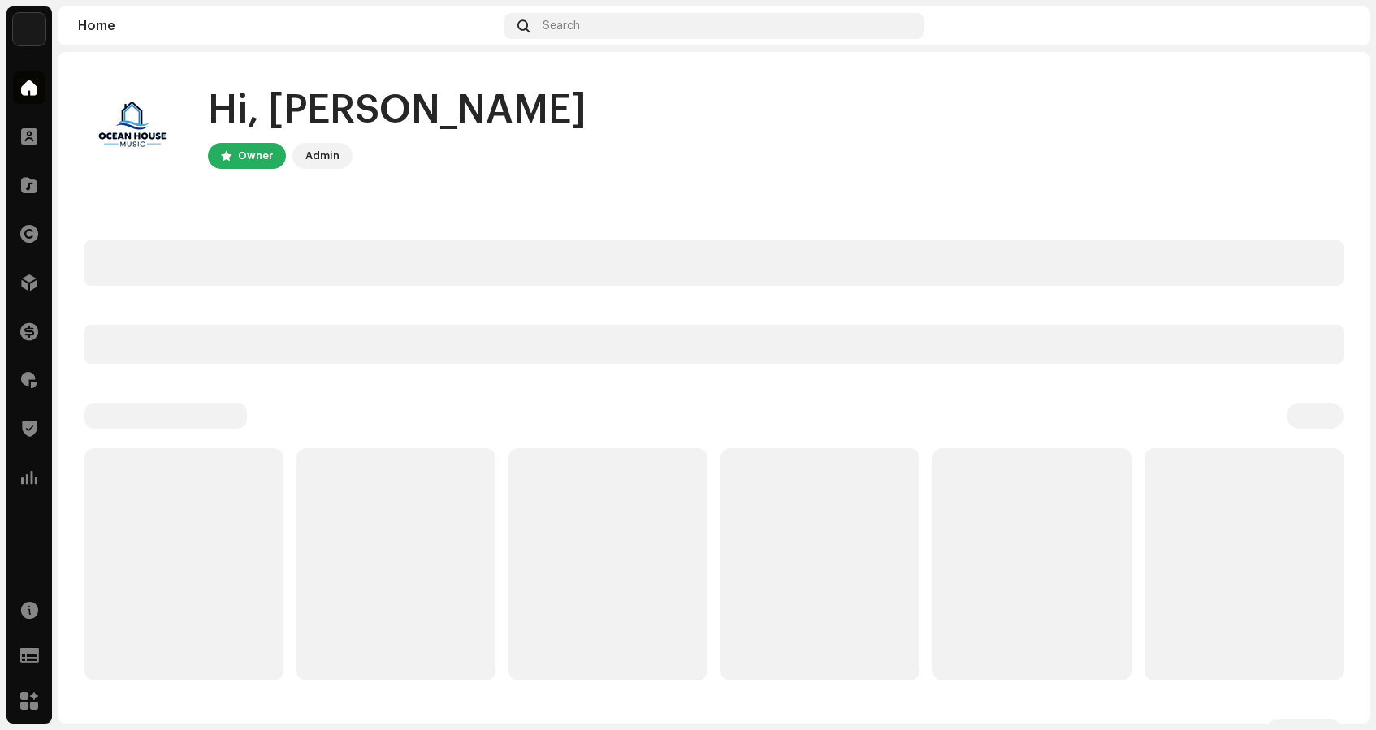  I want to click on div: Home, so click(288, 26).